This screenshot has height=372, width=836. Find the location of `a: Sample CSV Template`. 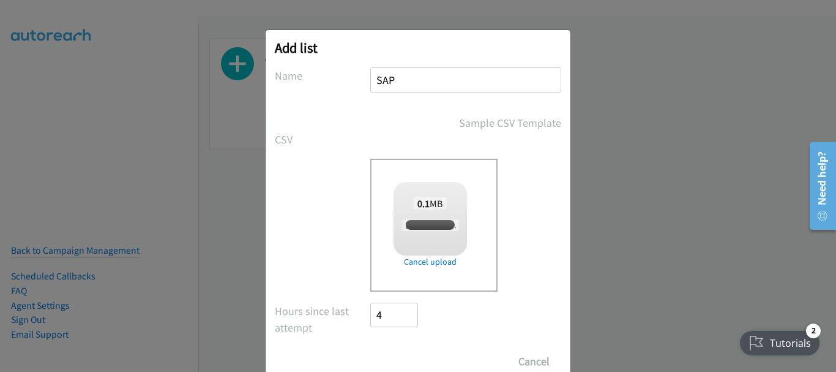

a: Sample CSV Template is located at coordinates (510, 122).